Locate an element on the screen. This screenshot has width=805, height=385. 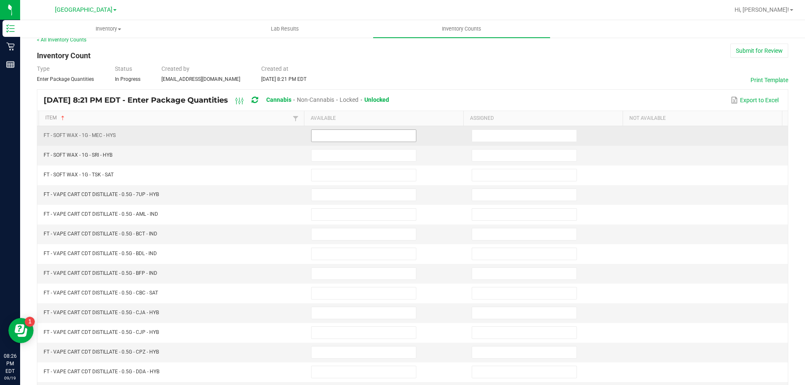
a: < All Inventory Counts is located at coordinates (62, 40).